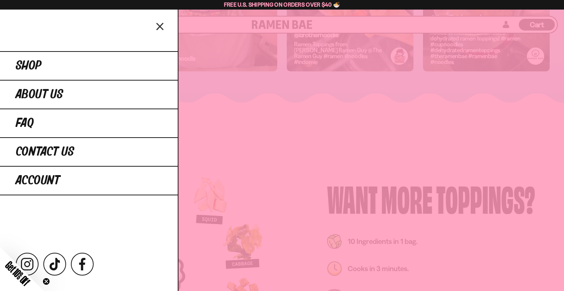  I want to click on span: Contact Us, so click(45, 152).